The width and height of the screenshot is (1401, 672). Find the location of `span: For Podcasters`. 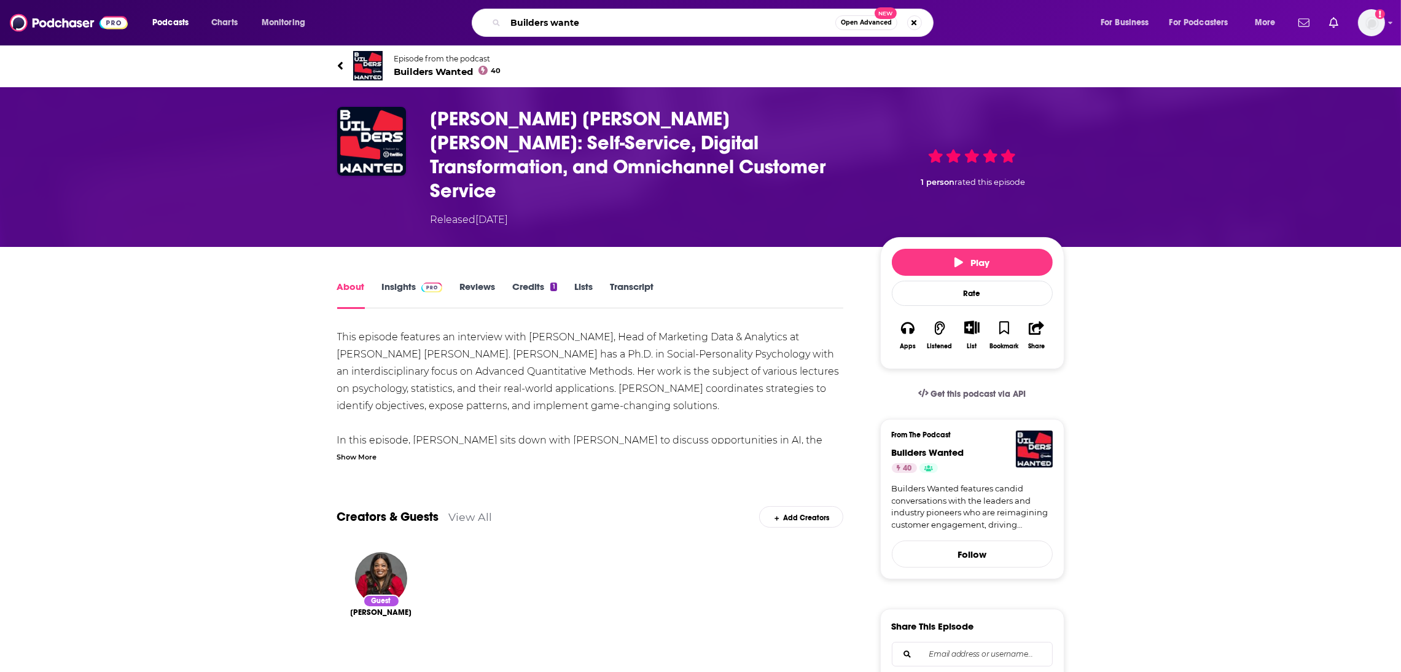

span: For Podcasters is located at coordinates (1199, 23).